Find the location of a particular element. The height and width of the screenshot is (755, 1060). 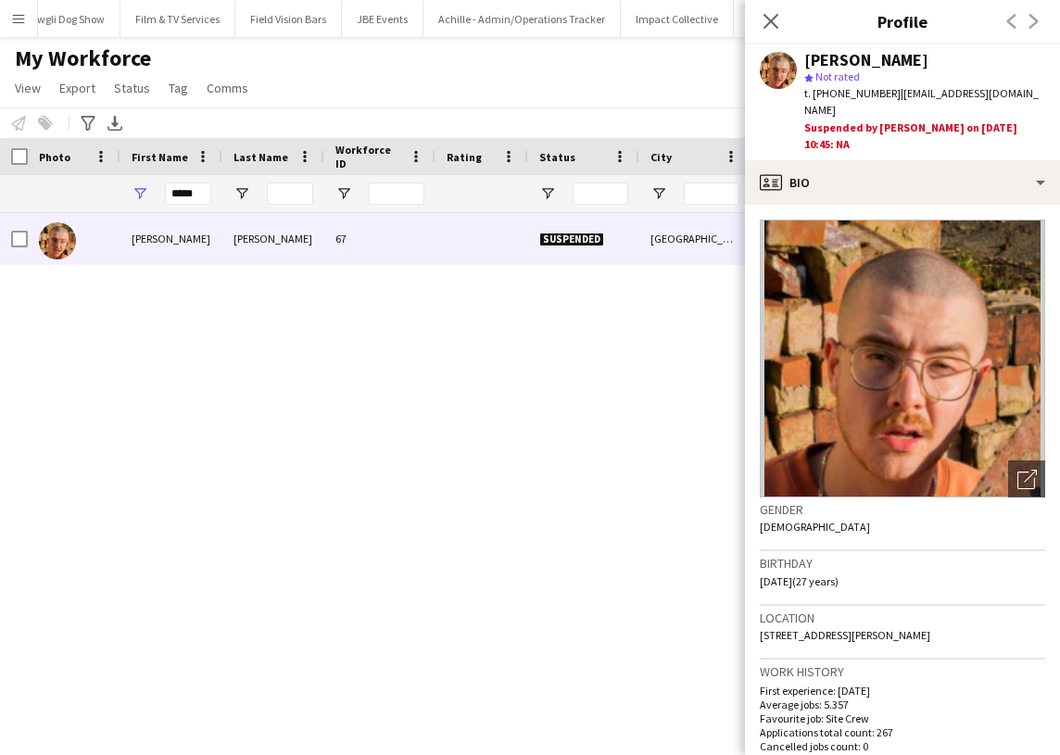

button: Achille - Admin/Operations Tracker is located at coordinates (521, 19).